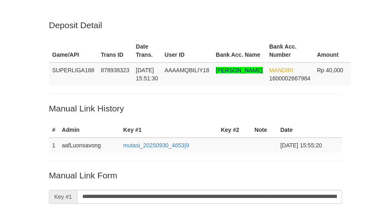 The height and width of the screenshot is (209, 391). I want to click on td: aafLuonsavong, so click(89, 145).